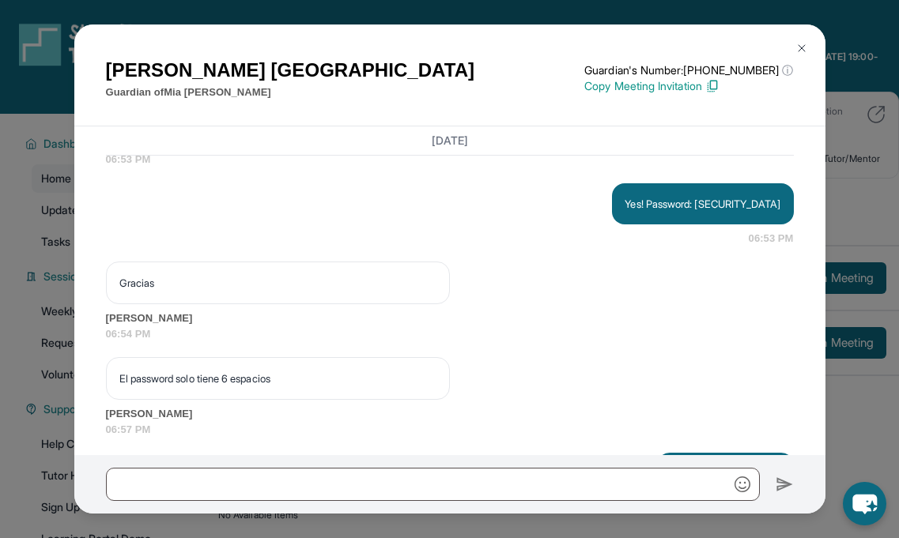 This screenshot has height=538, width=899. Describe the element at coordinates (864, 503) in the screenshot. I see `button: chat-button` at that location.